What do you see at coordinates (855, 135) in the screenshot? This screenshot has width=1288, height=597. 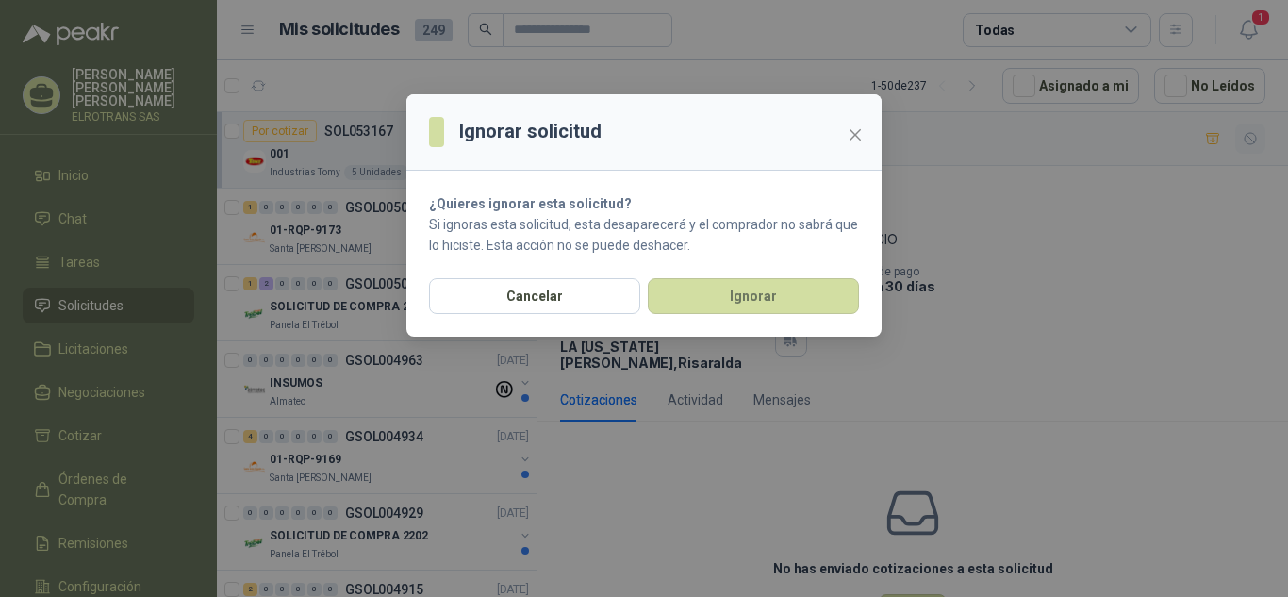 I see `button: Close` at bounding box center [855, 135].